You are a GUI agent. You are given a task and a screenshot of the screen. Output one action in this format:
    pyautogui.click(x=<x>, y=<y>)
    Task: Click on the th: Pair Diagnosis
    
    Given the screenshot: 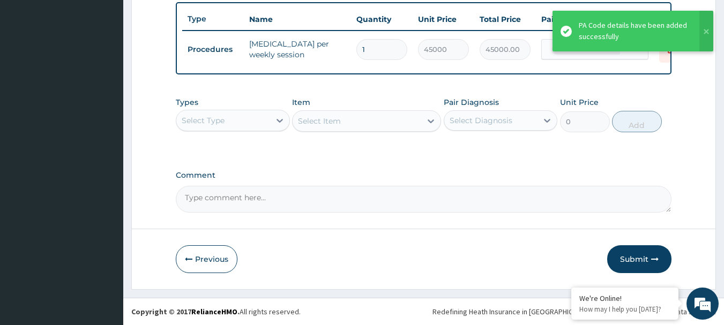 What is the action you would take?
    pyautogui.click(x=595, y=19)
    